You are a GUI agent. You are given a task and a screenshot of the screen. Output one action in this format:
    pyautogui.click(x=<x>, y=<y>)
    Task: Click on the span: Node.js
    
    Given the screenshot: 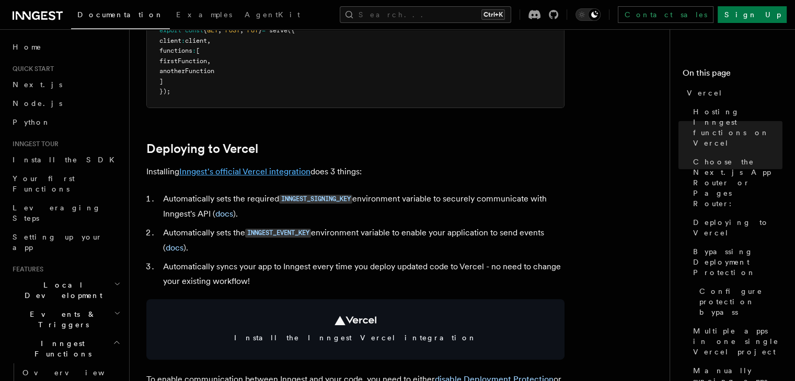 What is the action you would take?
    pyautogui.click(x=37, y=103)
    